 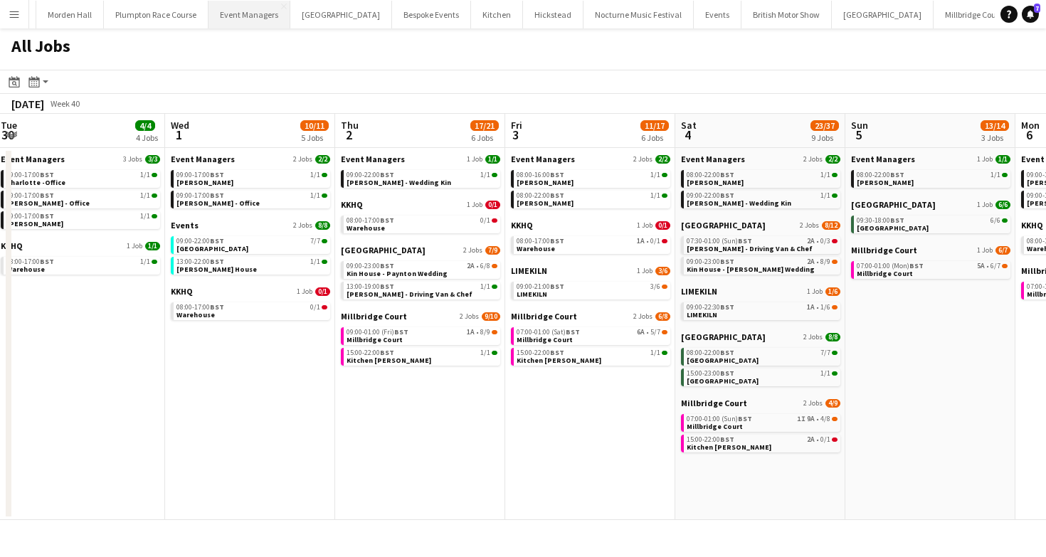 What do you see at coordinates (761, 159) in the screenshot?
I see `a: Event Managers2 Jobs2/2` at bounding box center [761, 159].